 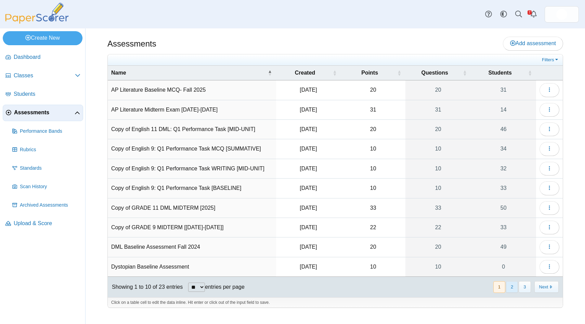 What do you see at coordinates (562, 14) in the screenshot?
I see `a: ps.DJLweR3PqUi7feal` at bounding box center [562, 14].